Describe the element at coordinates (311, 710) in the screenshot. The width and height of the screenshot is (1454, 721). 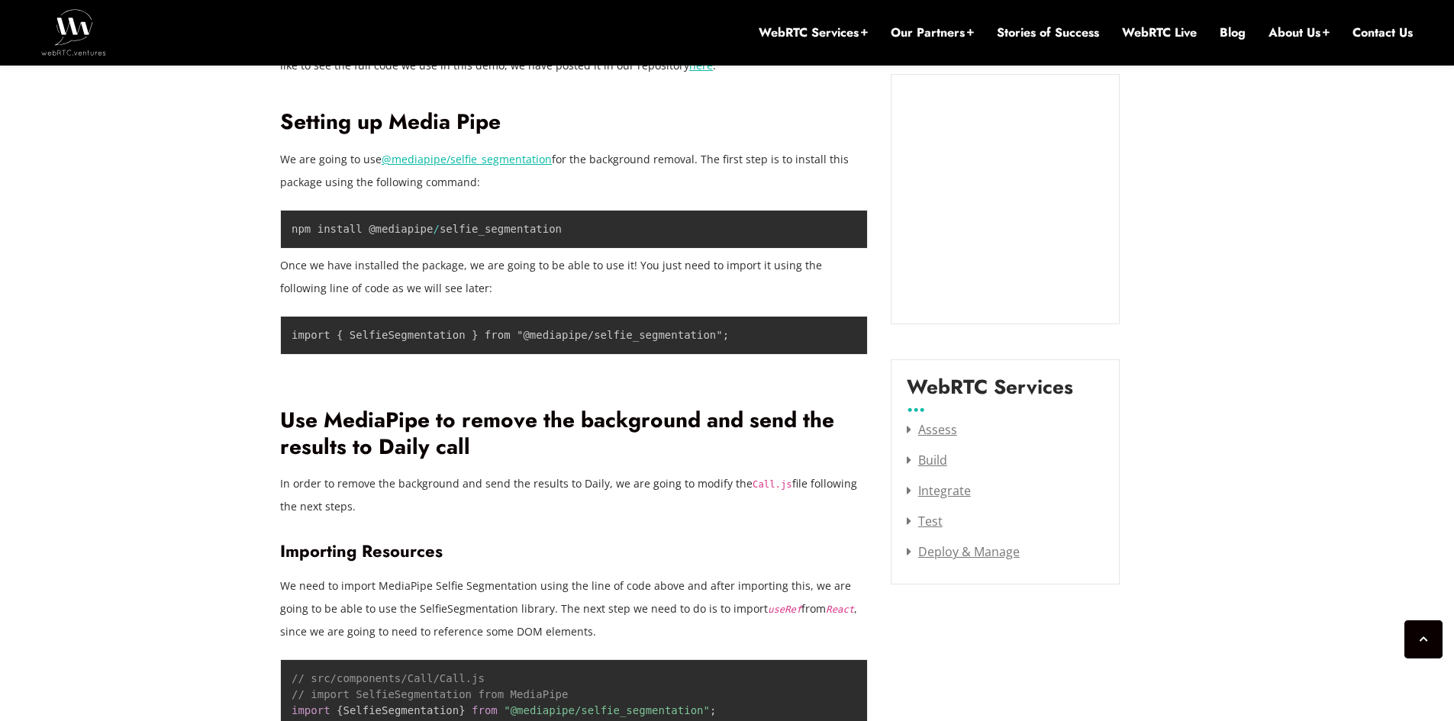
I see `span: import` at that location.